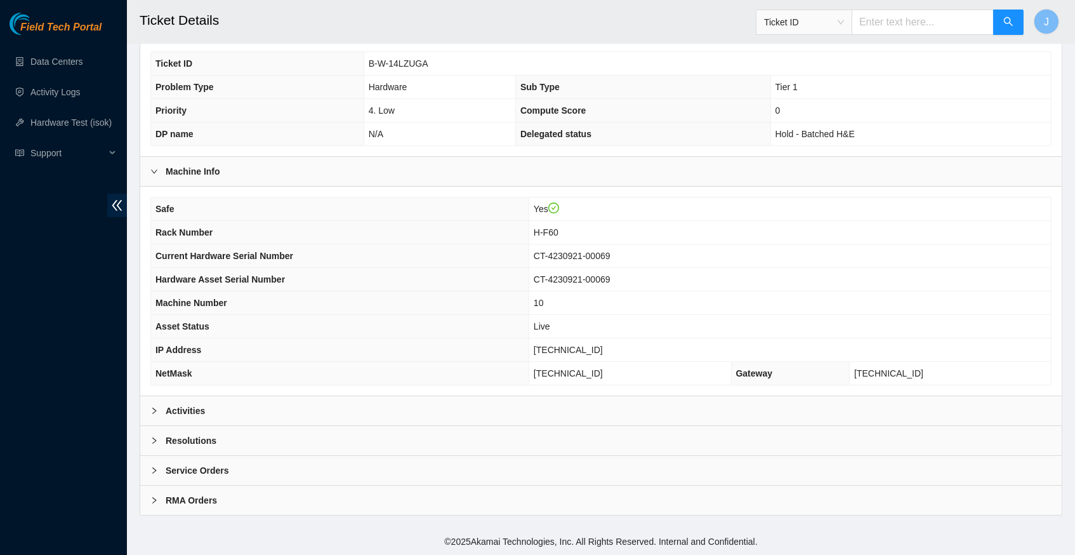 Image resolution: width=1075 pixels, height=555 pixels. What do you see at coordinates (601, 470) in the screenshot?
I see `div: Service Orders` at bounding box center [601, 470].